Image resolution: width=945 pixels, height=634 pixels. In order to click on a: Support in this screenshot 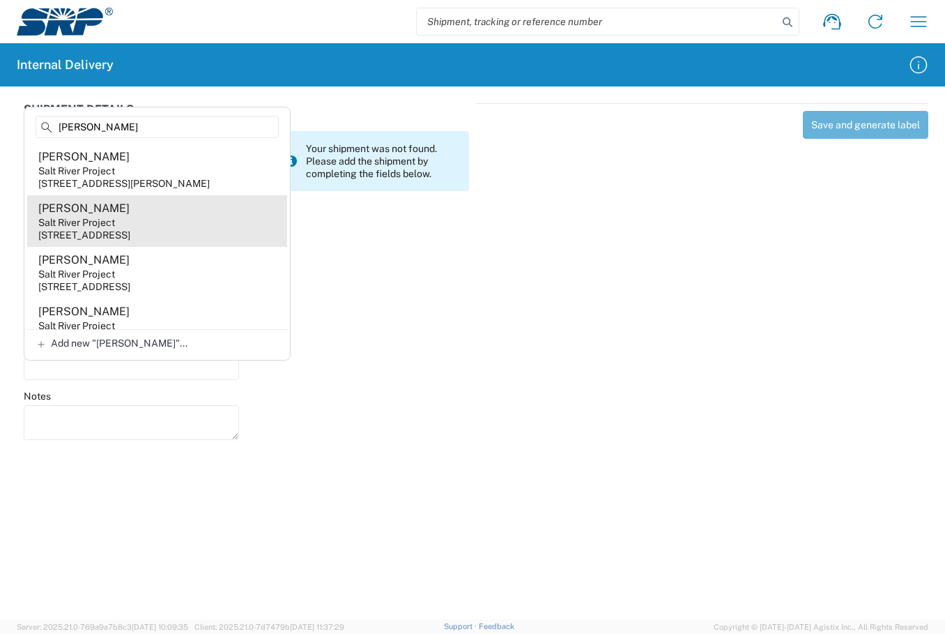, I will do `click(461, 626)`.